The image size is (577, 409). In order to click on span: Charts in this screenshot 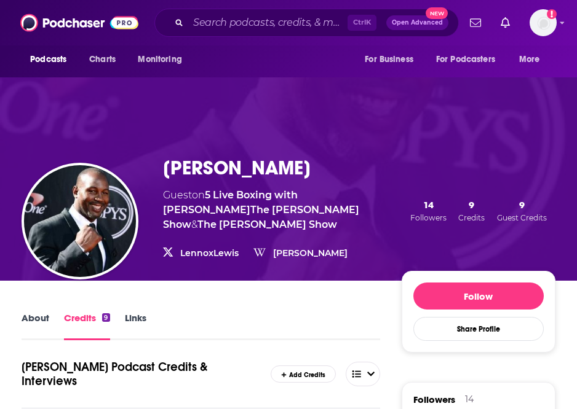, I will do `click(102, 60)`.